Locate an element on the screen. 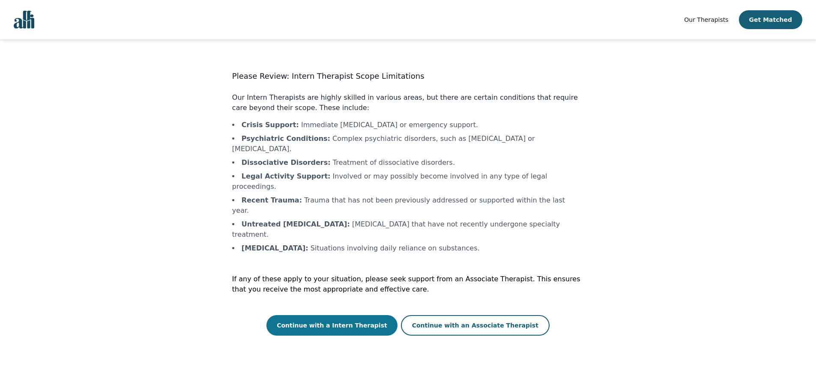 The width and height of the screenshot is (816, 390). a: Get Matched is located at coordinates (770, 20).